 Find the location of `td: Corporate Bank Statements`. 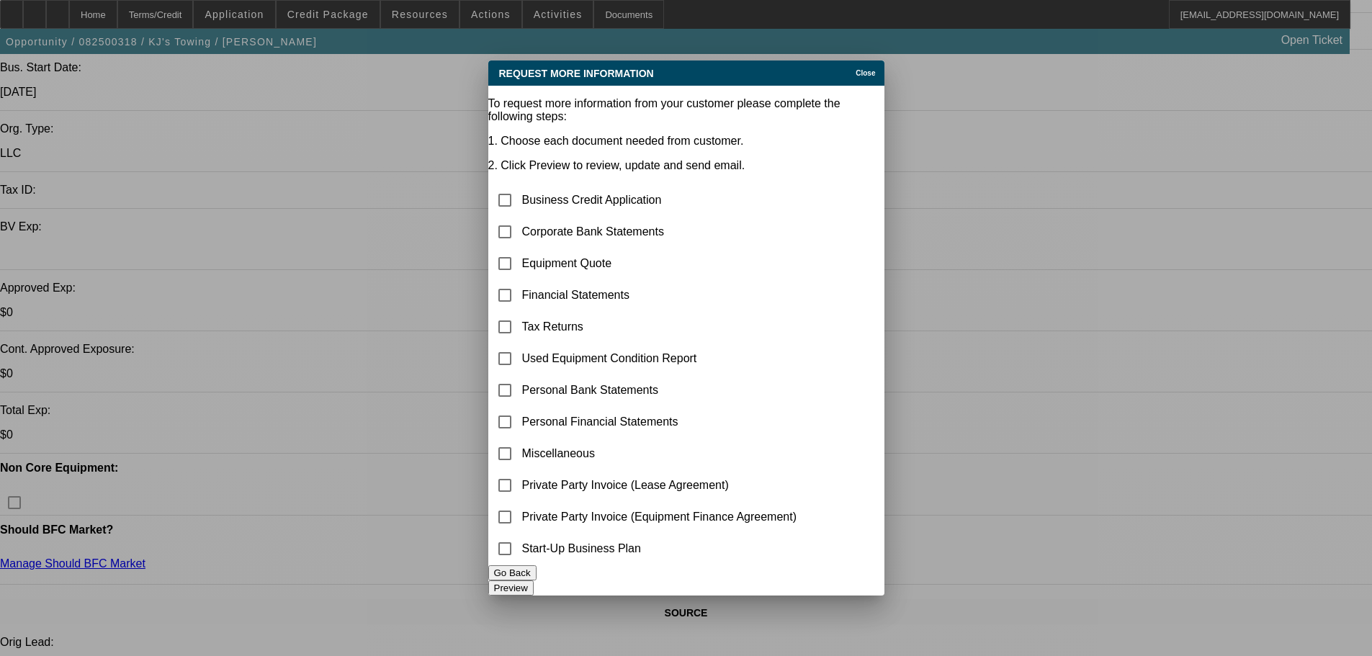

td: Corporate Bank Statements is located at coordinates (660, 232).